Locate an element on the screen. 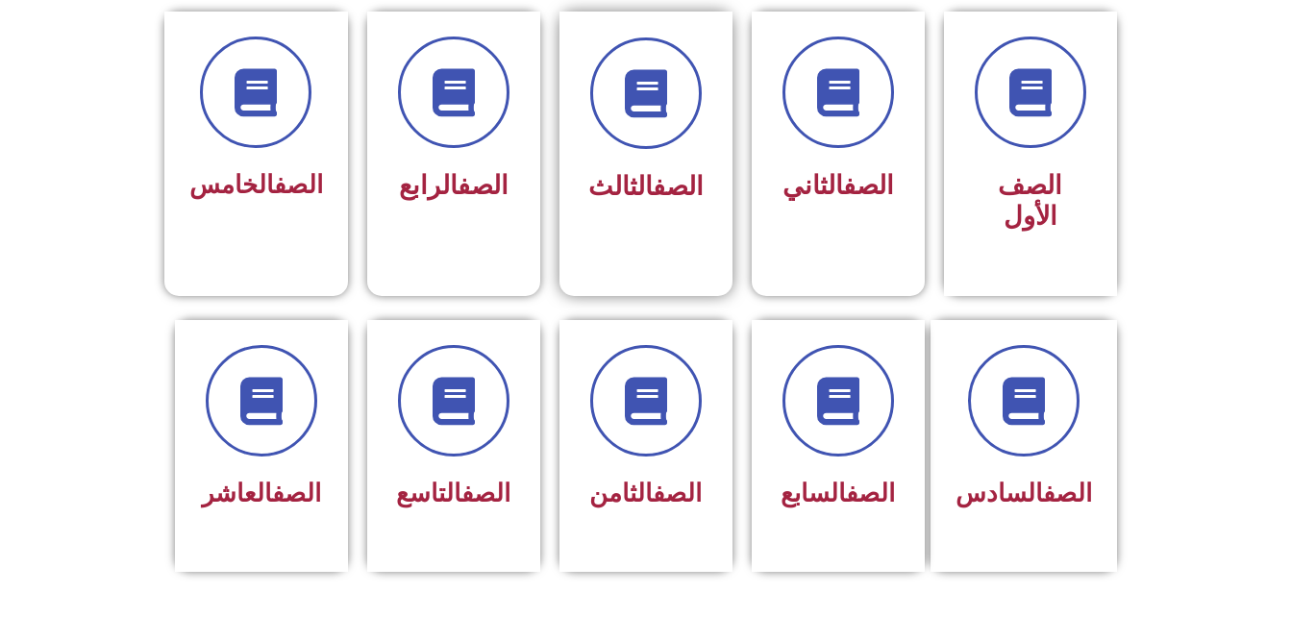 The width and height of the screenshot is (1291, 617). span: السابع is located at coordinates (837, 493).